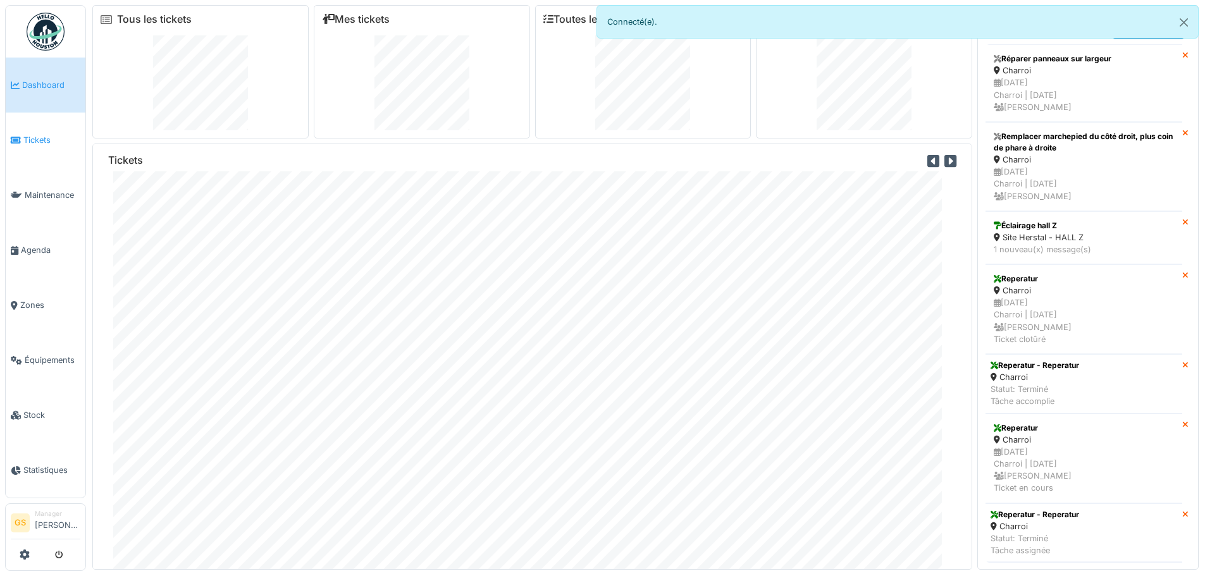 The height and width of the screenshot is (576, 1205). Describe the element at coordinates (58, 514) in the screenshot. I see `div: Manager` at that location.